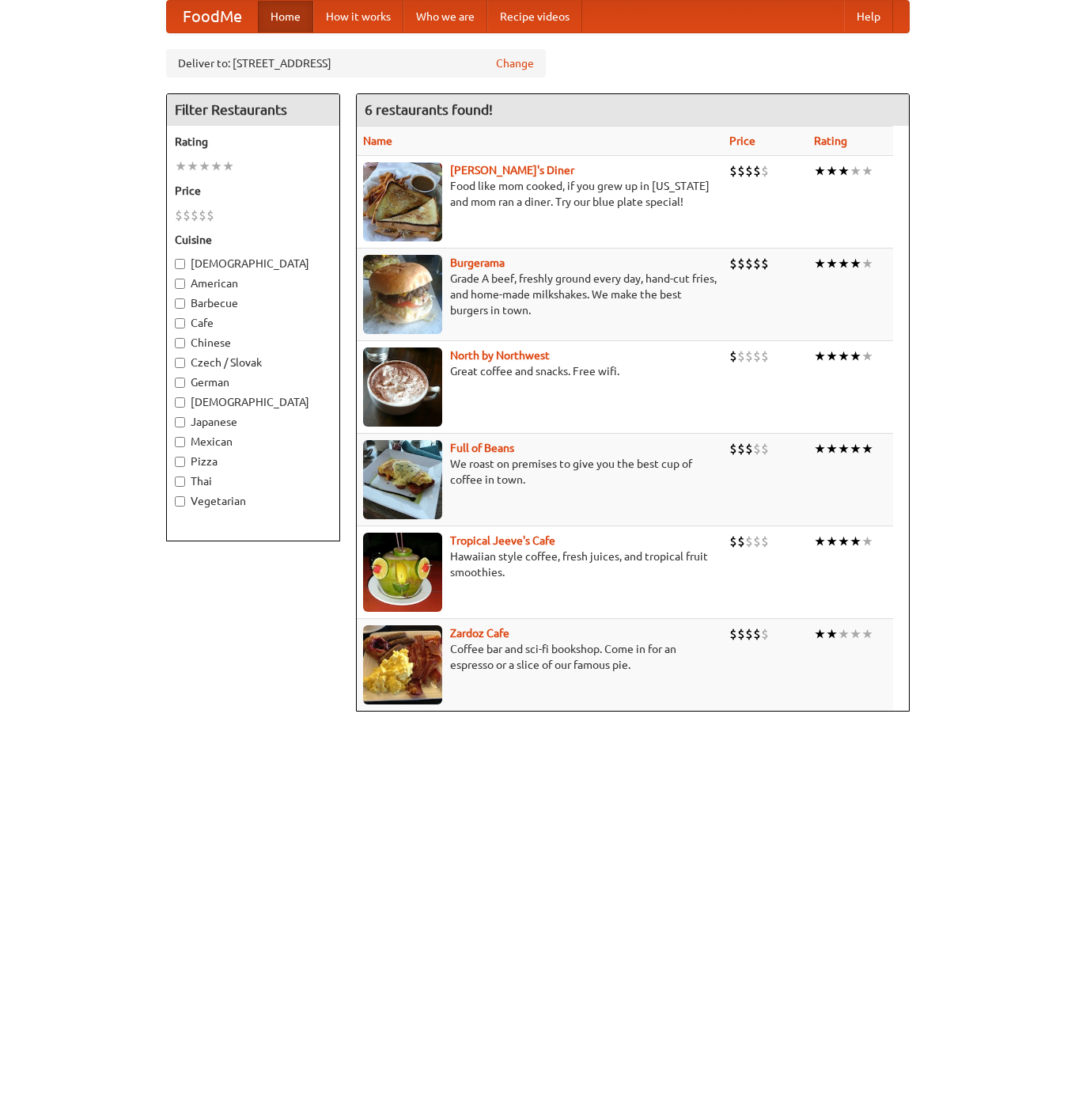 This screenshot has width=1075, height=1120. I want to click on label: German, so click(253, 383).